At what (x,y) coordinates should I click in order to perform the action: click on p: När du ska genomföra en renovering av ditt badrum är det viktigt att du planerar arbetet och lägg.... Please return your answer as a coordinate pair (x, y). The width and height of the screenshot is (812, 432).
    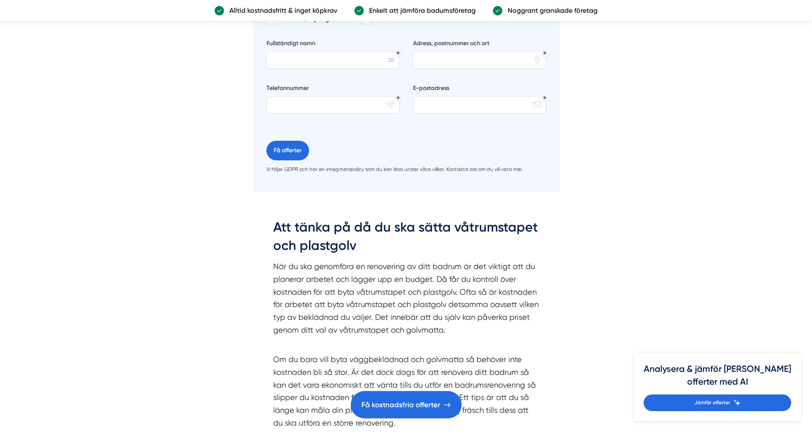
    Looking at the image, I should click on (406, 304).